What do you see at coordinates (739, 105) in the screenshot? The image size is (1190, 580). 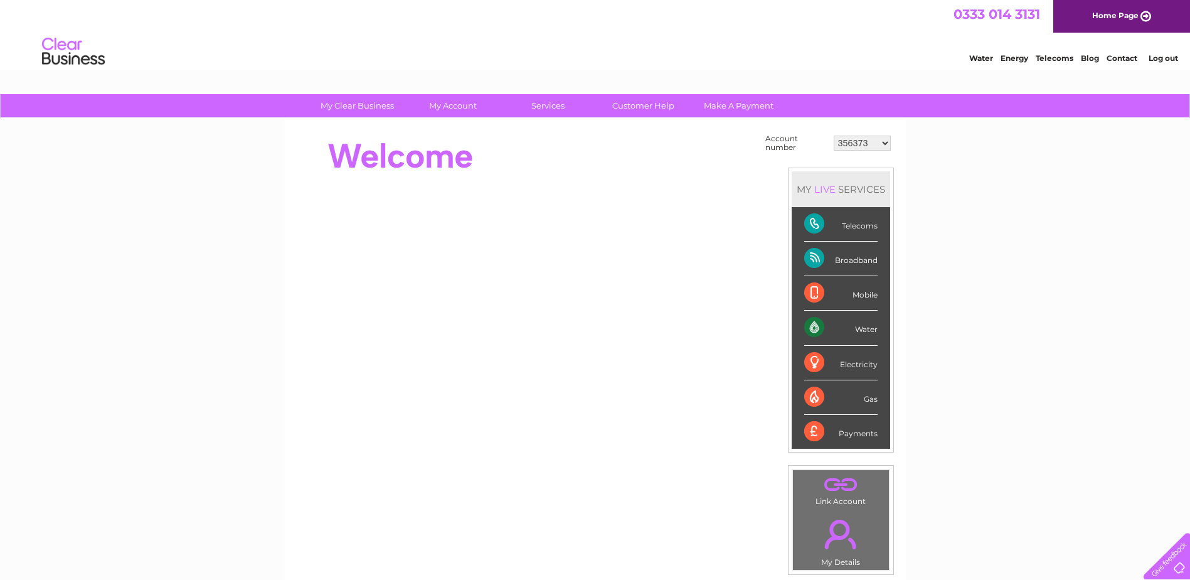 I see `a: Make A Payment` at bounding box center [739, 105].